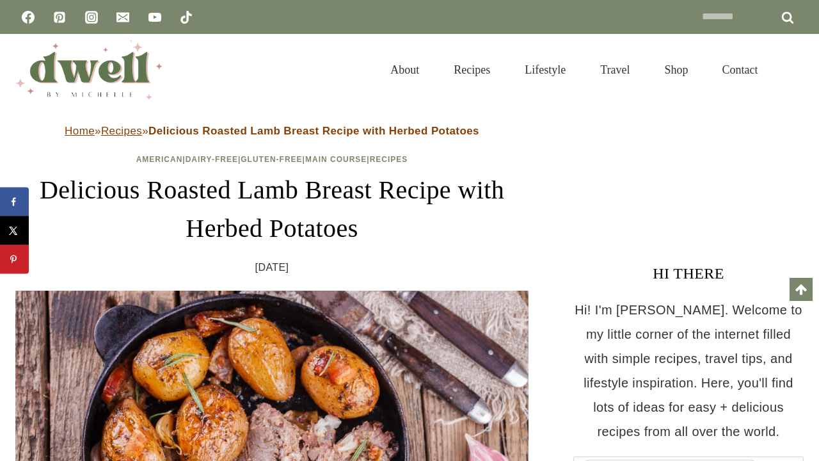 The image size is (819, 461). What do you see at coordinates (801, 289) in the screenshot?
I see `a: Scroll to top` at bounding box center [801, 289].